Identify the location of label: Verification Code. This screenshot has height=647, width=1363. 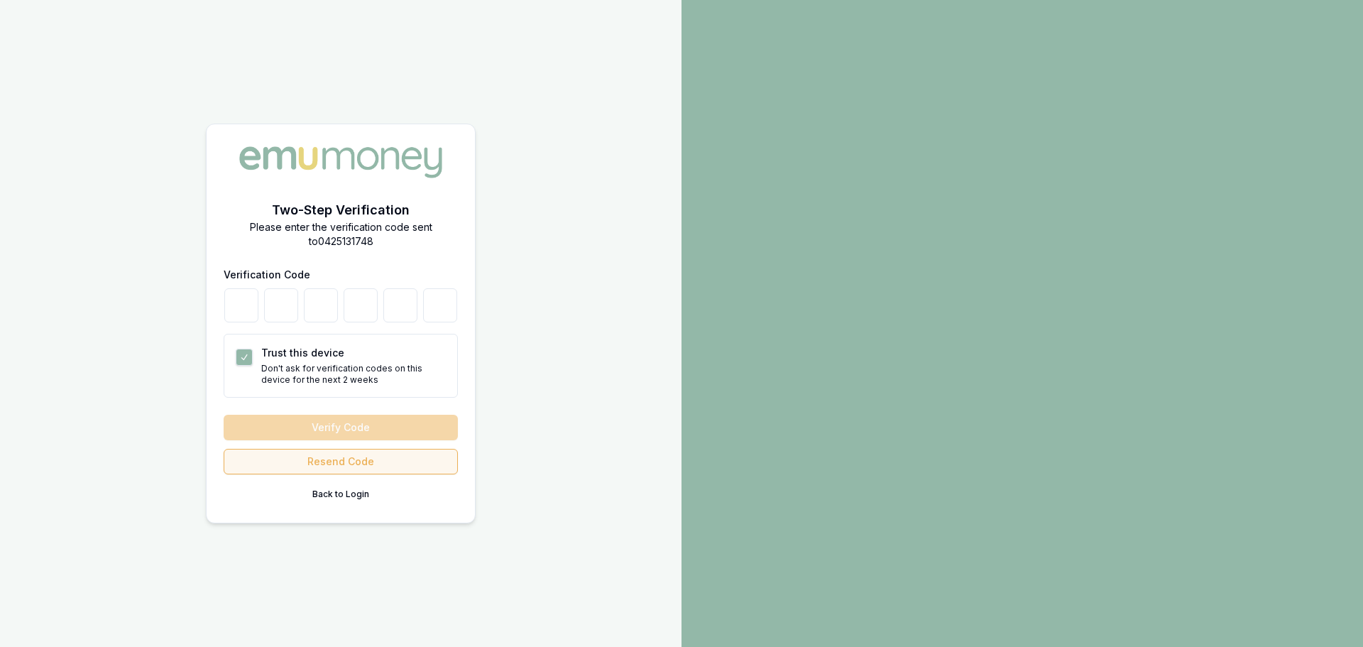
(267, 274).